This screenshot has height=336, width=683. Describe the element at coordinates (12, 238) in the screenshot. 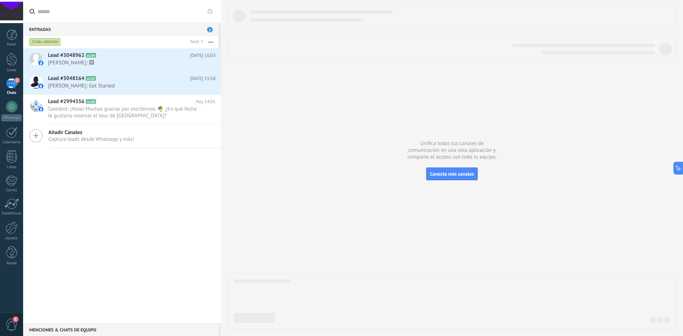

I see `div: Ajustes` at that location.